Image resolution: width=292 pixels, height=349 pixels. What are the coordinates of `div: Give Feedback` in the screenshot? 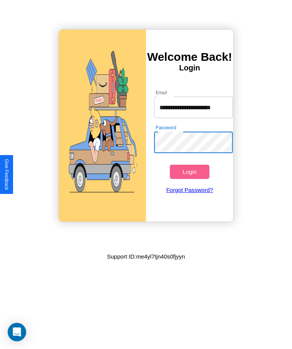 It's located at (7, 174).